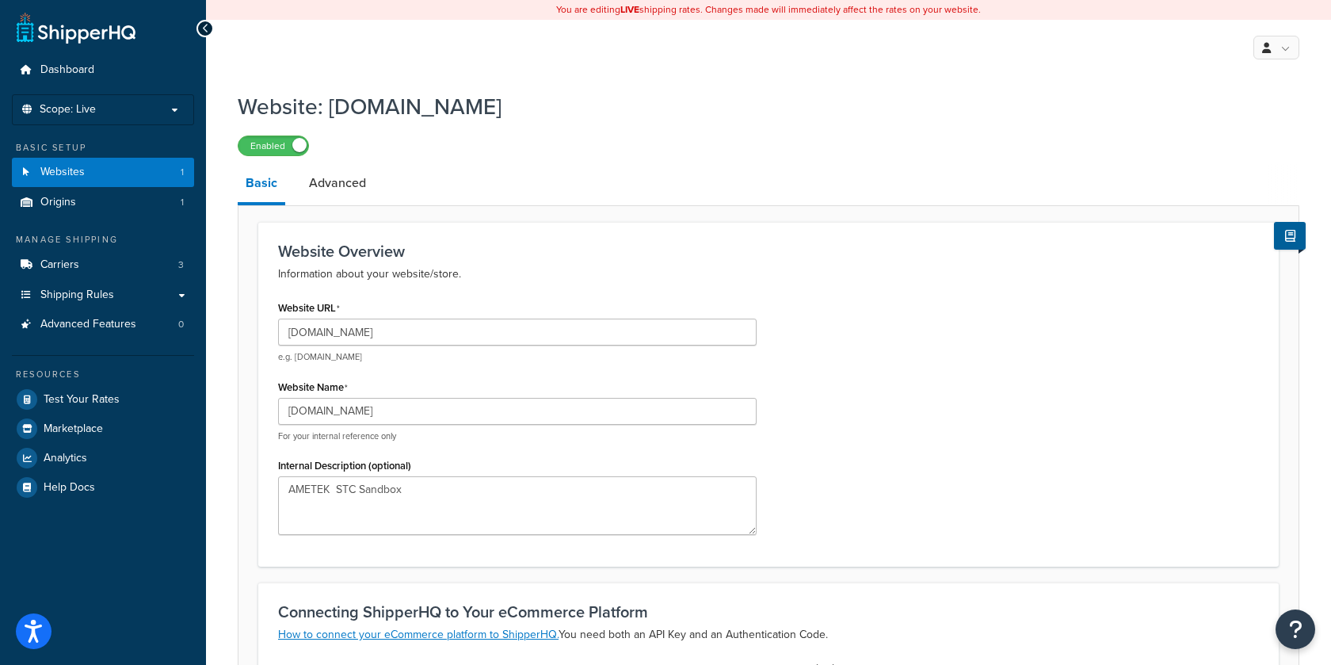 This screenshot has height=665, width=1331. Describe the element at coordinates (768, 635) in the screenshot. I see `p: You need both an API Key and an Authentication Code.` at that location.